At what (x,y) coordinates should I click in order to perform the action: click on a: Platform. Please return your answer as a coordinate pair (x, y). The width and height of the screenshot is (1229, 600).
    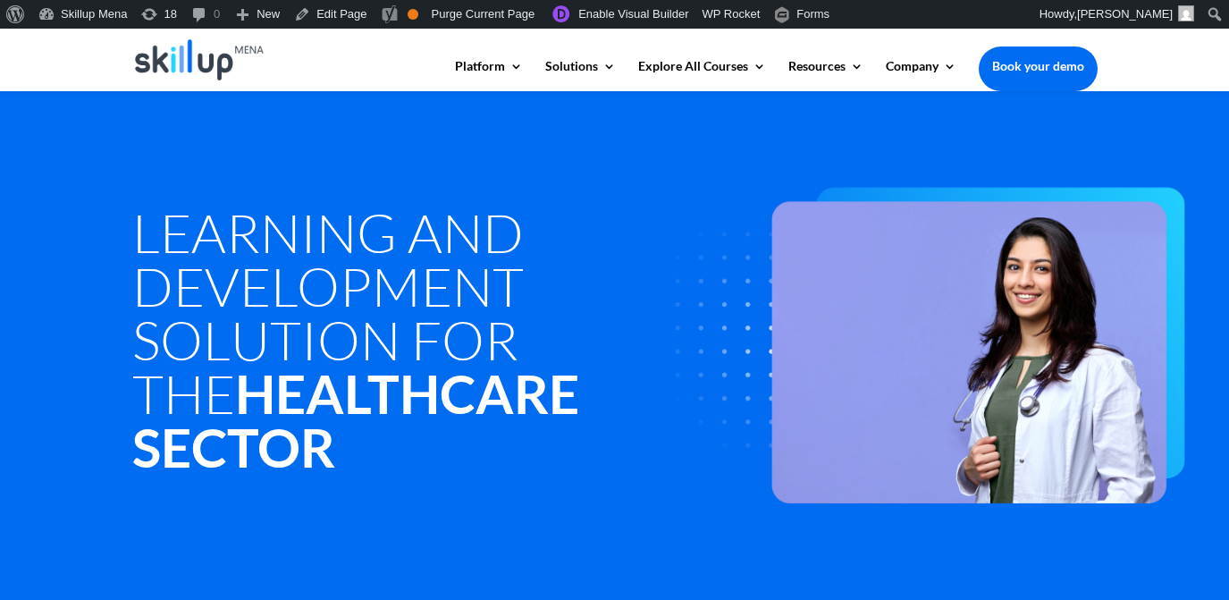
    Looking at the image, I should click on (489, 75).